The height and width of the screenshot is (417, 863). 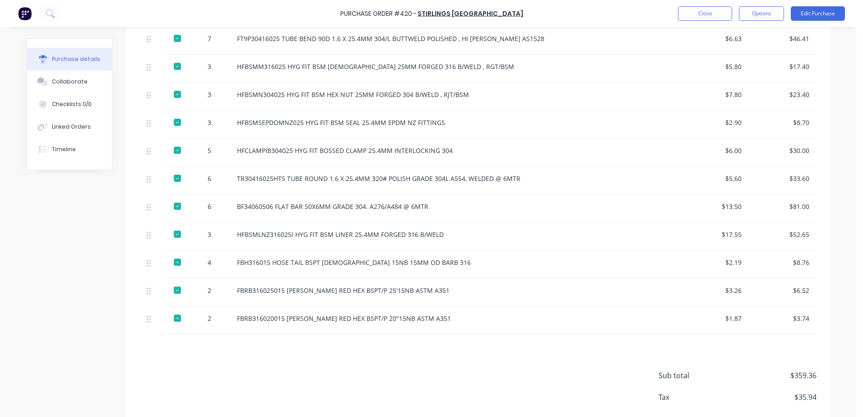 What do you see at coordinates (70, 149) in the screenshot?
I see `button: Timeline` at bounding box center [70, 149].